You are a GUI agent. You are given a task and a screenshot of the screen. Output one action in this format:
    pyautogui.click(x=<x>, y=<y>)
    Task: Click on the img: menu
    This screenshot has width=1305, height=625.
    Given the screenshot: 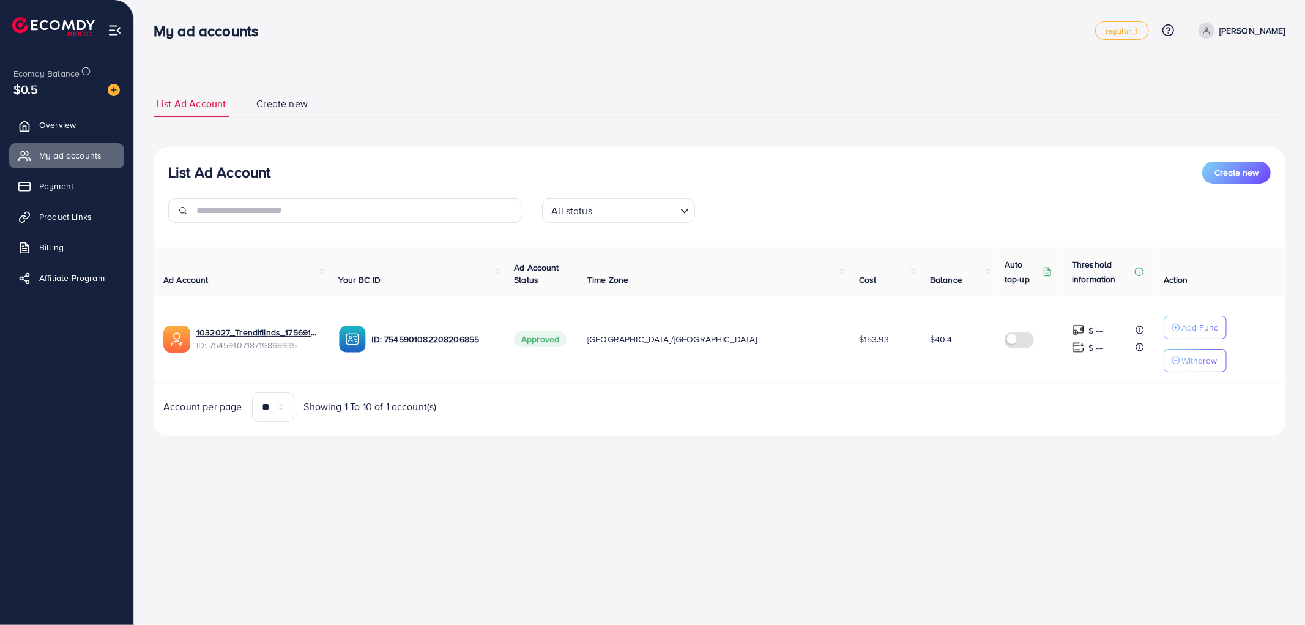 What is the action you would take?
    pyautogui.click(x=114, y=30)
    